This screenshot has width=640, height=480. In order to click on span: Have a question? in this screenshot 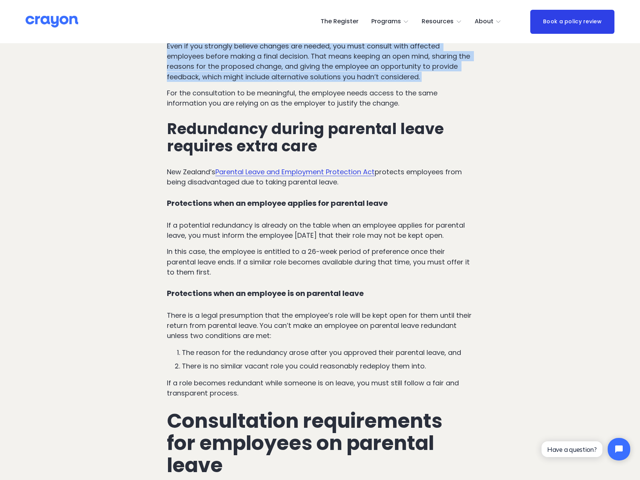, I will do `click(37, 18)`.